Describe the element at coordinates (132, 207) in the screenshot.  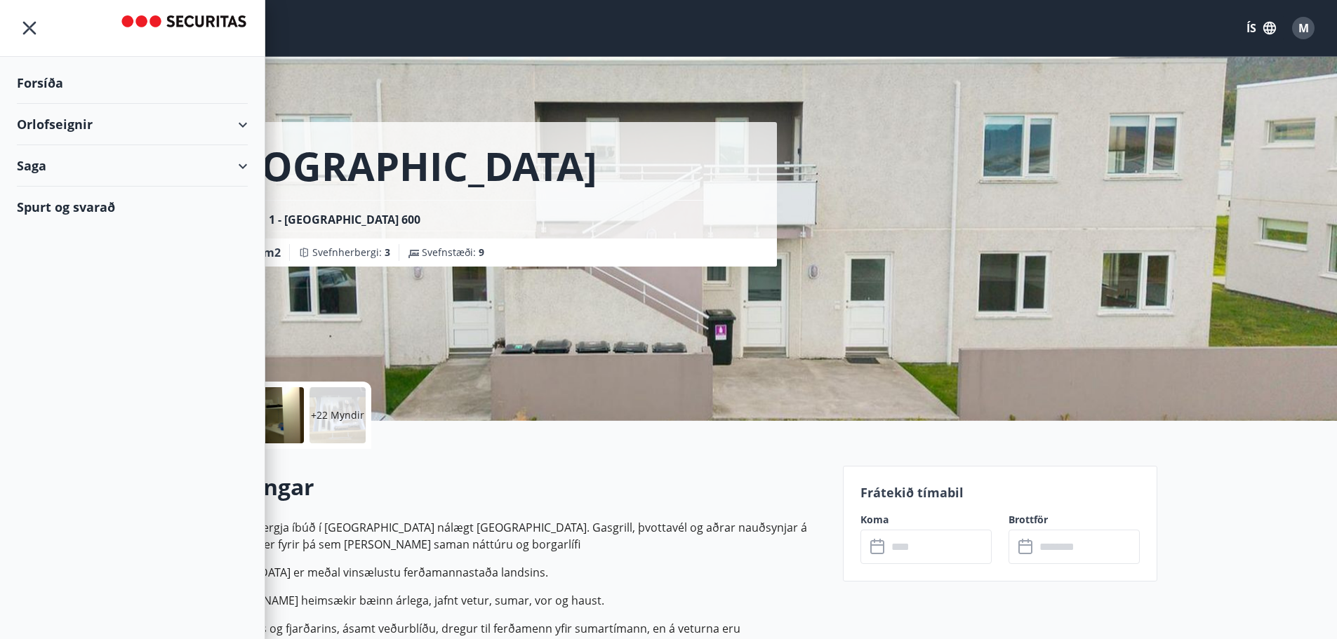
I see `div: Spurt og svarað` at that location.